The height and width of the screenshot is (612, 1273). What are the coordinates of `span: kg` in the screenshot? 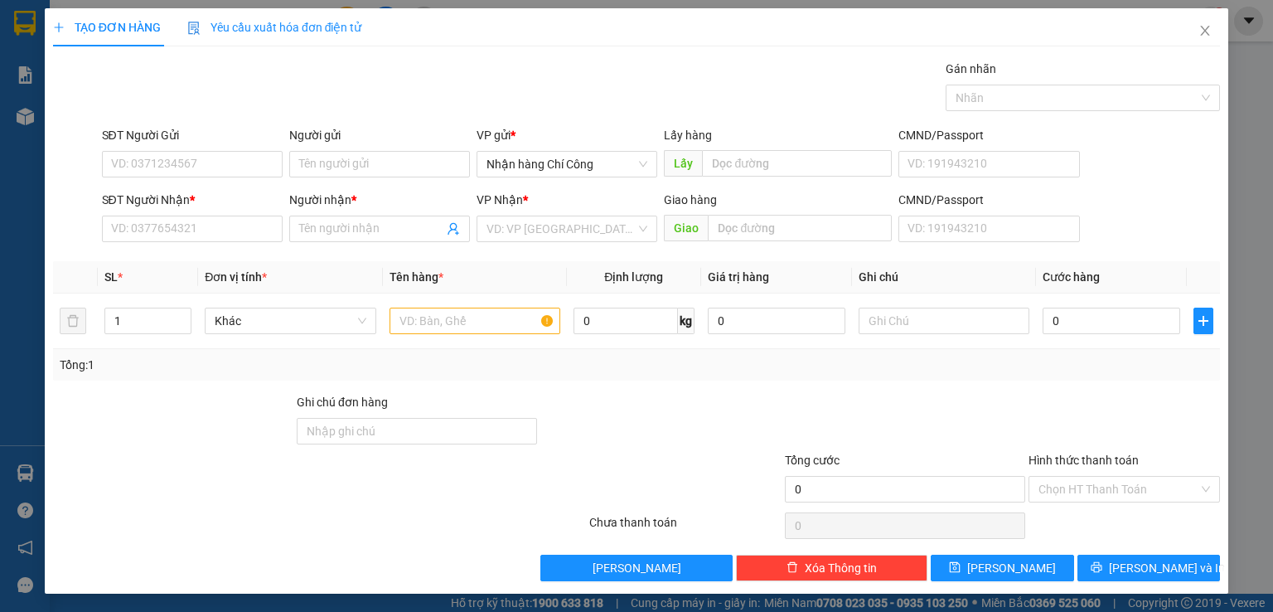 It's located at (686, 321).